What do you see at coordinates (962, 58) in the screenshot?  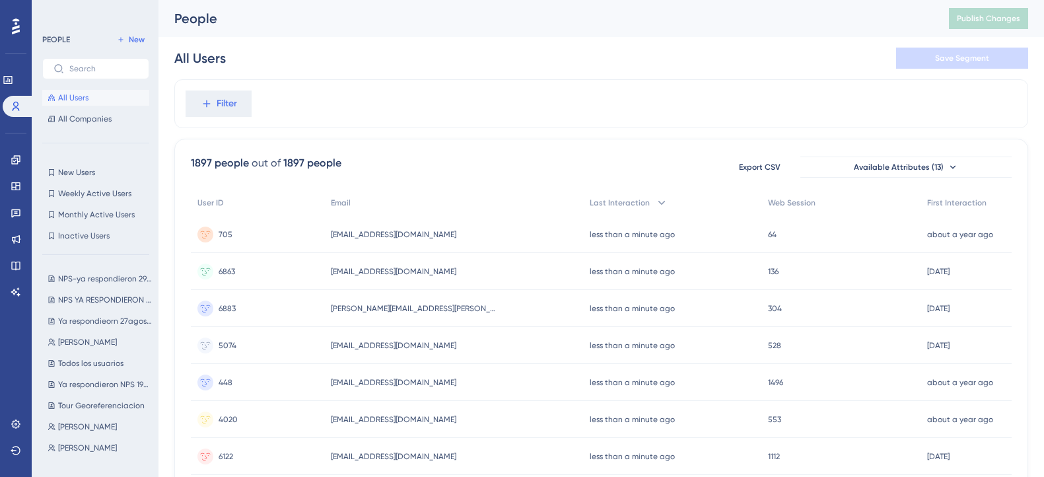 I see `span: Save Segment` at bounding box center [962, 58].